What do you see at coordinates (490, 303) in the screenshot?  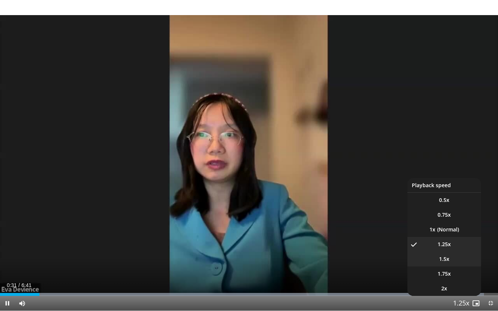 I see `button: Exit Fullscreen` at bounding box center [490, 303].